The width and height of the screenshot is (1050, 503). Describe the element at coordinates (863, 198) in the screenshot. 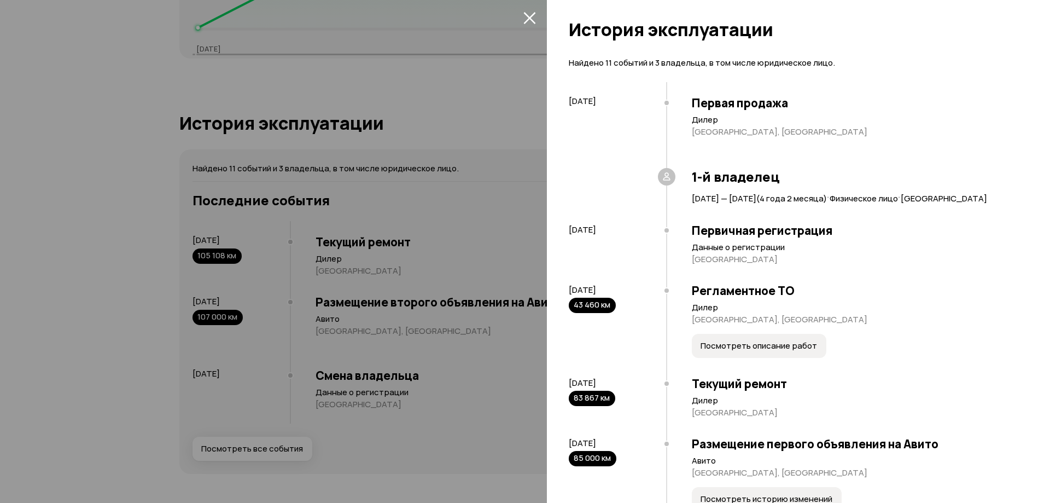

I see `span: Физическое лицо` at that location.